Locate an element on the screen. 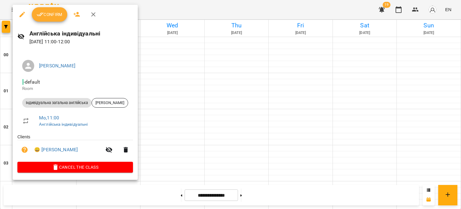  button: Cancel the class is located at coordinates (75, 167).